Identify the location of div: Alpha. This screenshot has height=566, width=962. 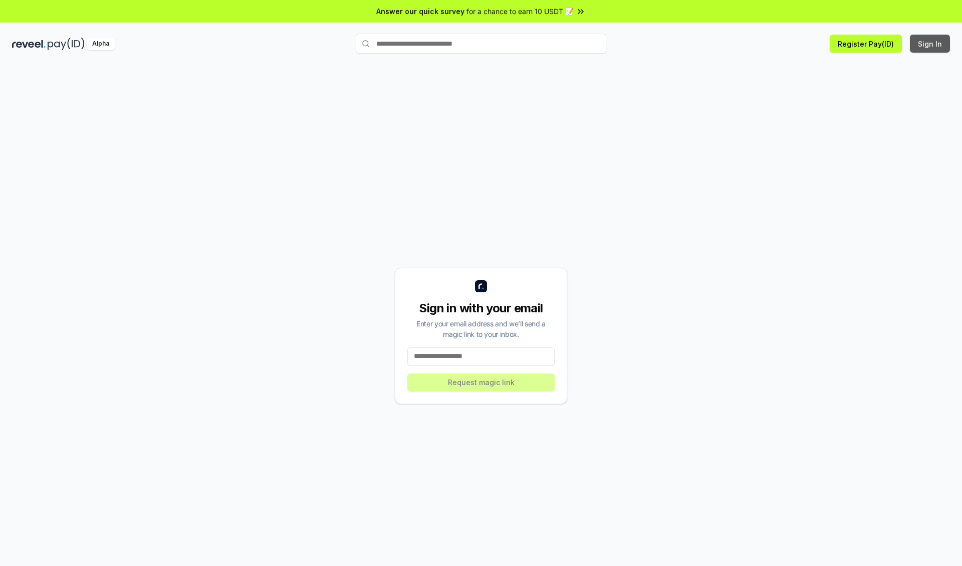
(101, 44).